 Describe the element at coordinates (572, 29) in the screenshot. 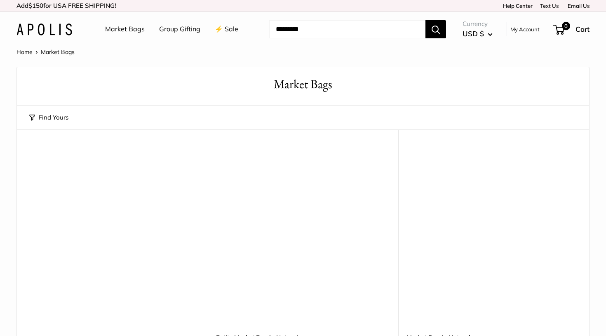

I see `a: 0 Cart` at that location.